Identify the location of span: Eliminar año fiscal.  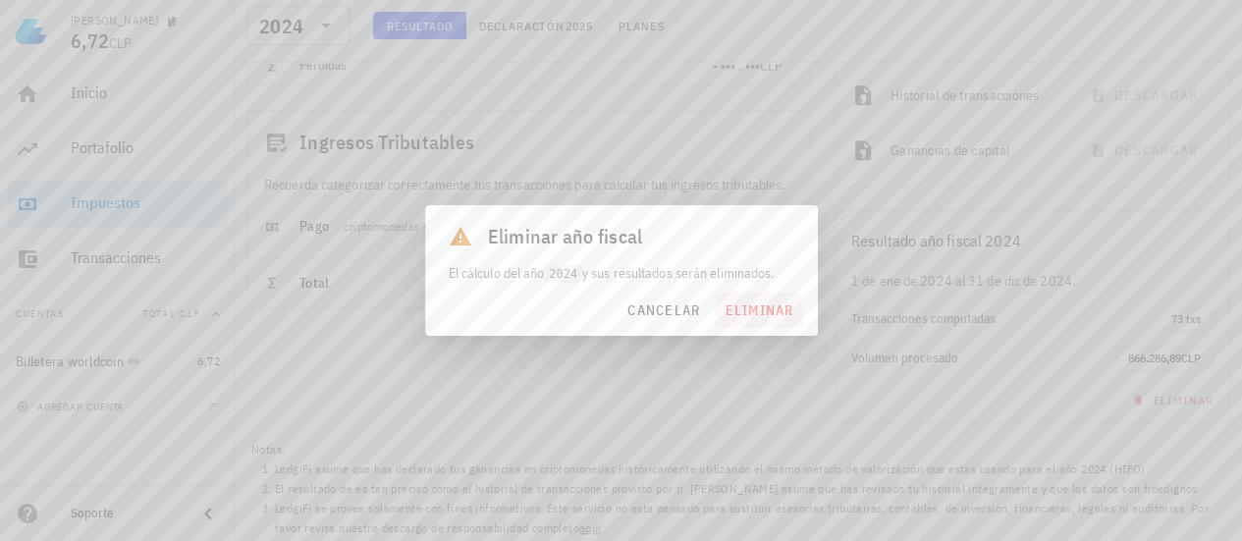
(566, 237).